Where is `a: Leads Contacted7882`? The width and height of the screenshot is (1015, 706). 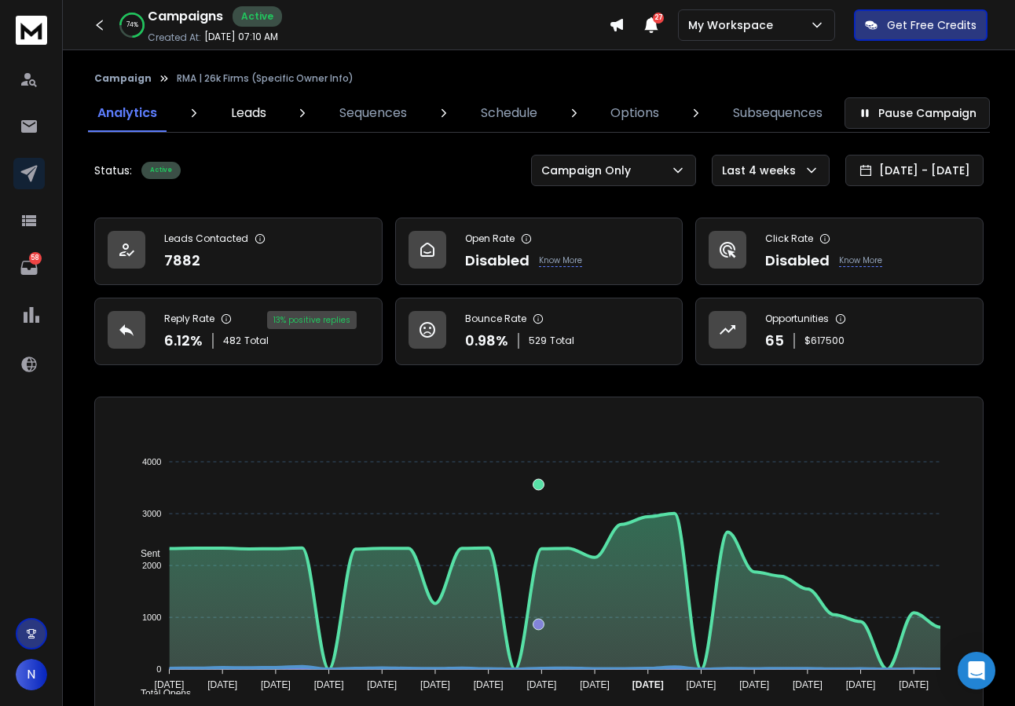 a: Leads Contacted7882 is located at coordinates (238, 251).